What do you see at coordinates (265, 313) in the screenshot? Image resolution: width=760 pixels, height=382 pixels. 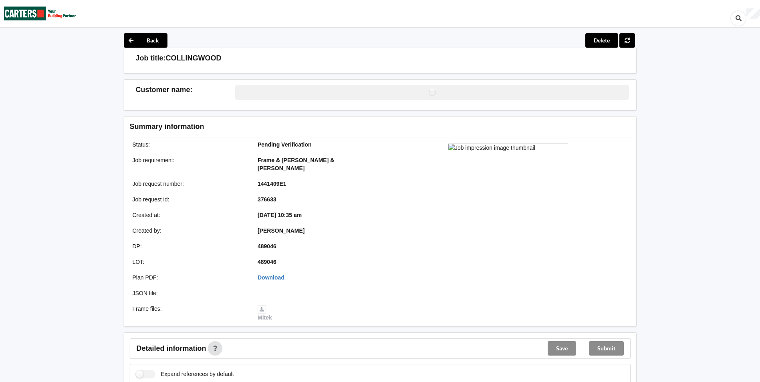 I see `a: Mitek` at bounding box center [265, 313].